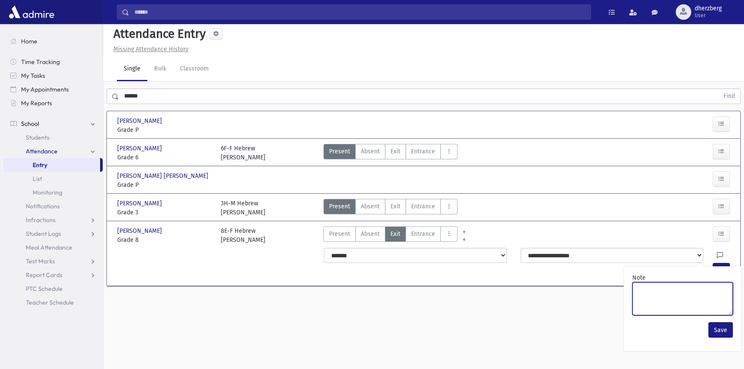  What do you see at coordinates (29, 41) in the screenshot?
I see `span: Home` at bounding box center [29, 41].